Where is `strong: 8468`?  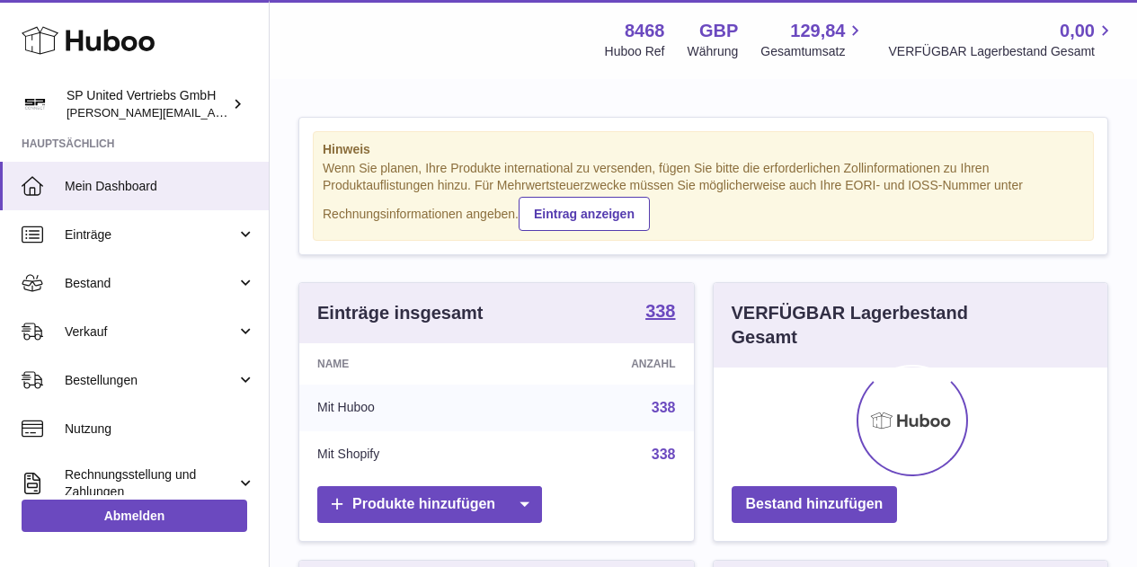 strong: 8468 is located at coordinates (645, 31).